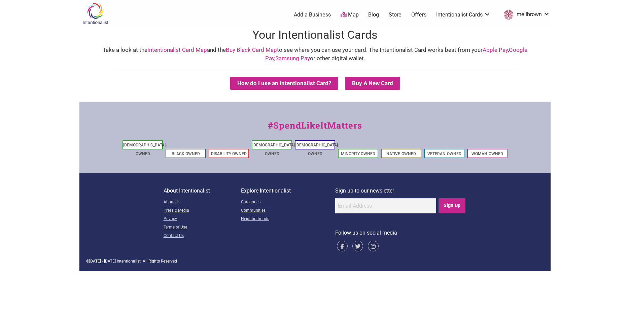 Image resolution: width=630 pixels, height=311 pixels. What do you see at coordinates (186, 154) in the screenshot?
I see `a: Black-Owned` at bounding box center [186, 154].